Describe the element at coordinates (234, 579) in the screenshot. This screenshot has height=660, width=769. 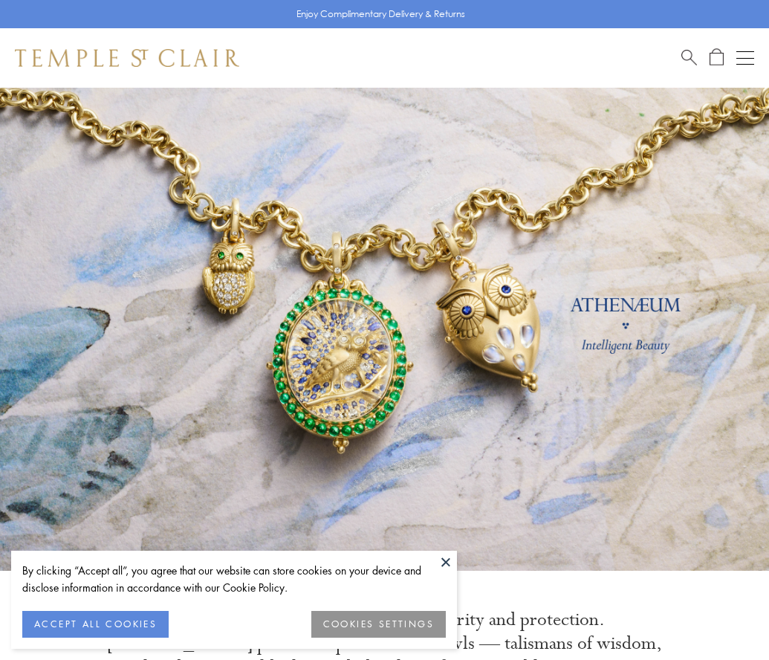
I see `div: By clicking “Accept all”, you agree that our website can store cookies on your device and disclos...` at that location.